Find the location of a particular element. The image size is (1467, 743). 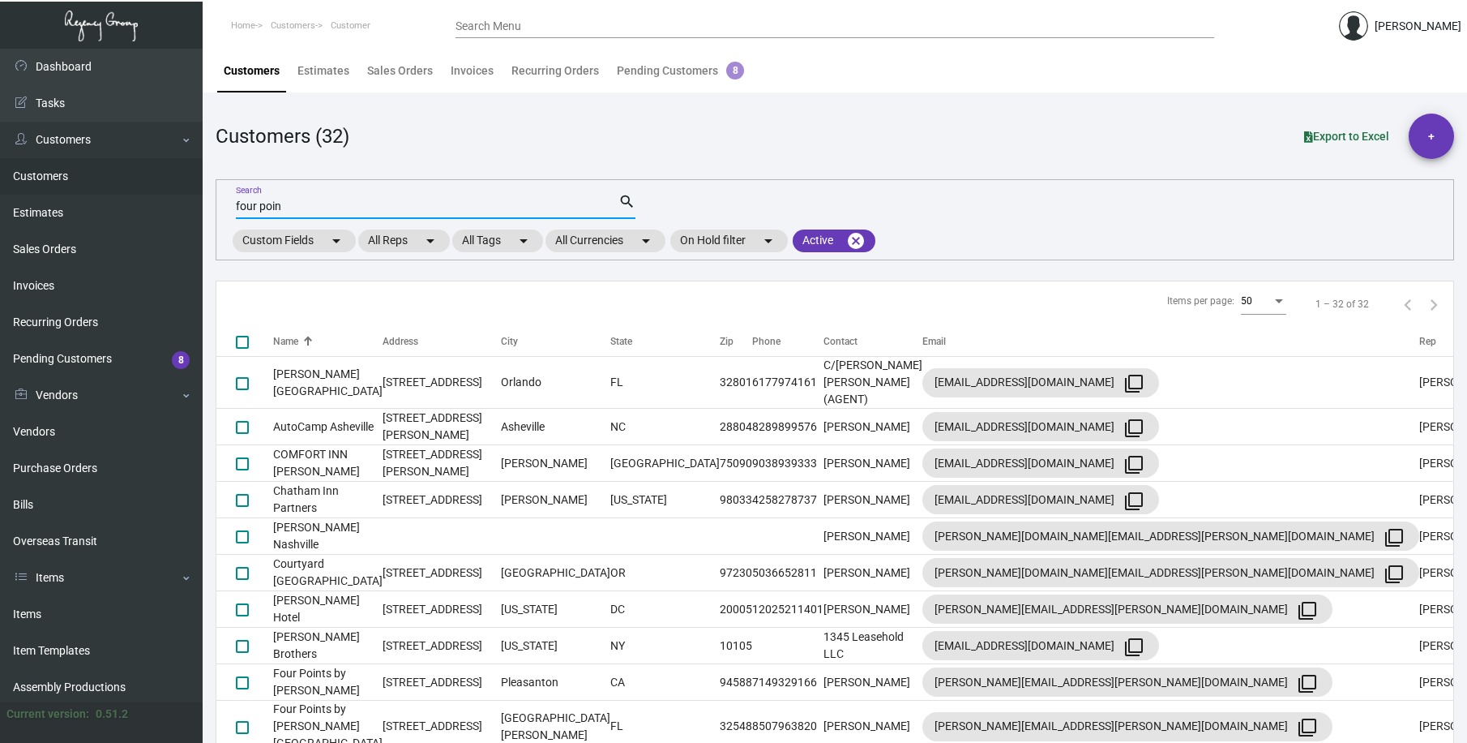

td: 98033 is located at coordinates (736, 499).